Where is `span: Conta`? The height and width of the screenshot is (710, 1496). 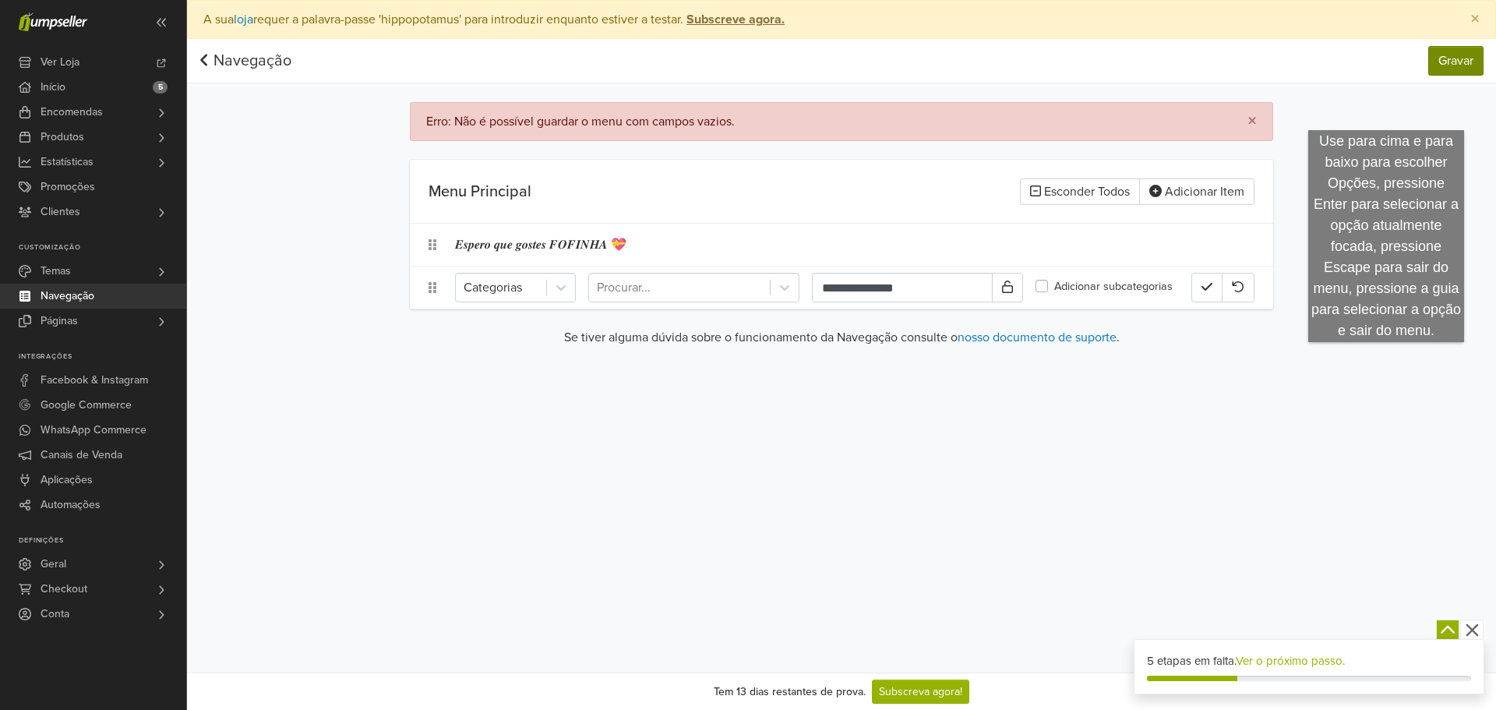 span: Conta is located at coordinates (55, 614).